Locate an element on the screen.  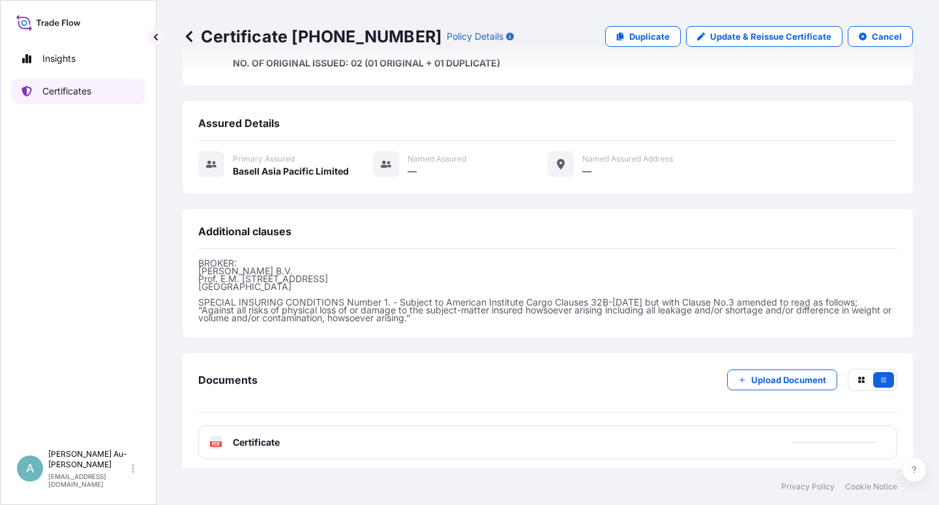
span: Documents is located at coordinates (228, 380).